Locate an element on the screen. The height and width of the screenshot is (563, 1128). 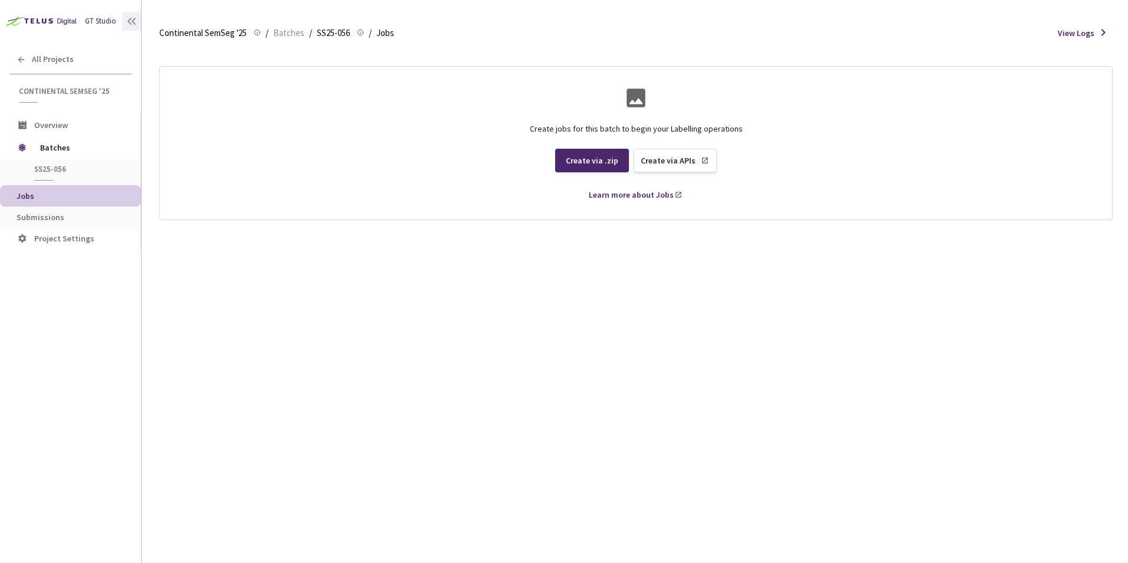
span: View Logs is located at coordinates (1076, 33).